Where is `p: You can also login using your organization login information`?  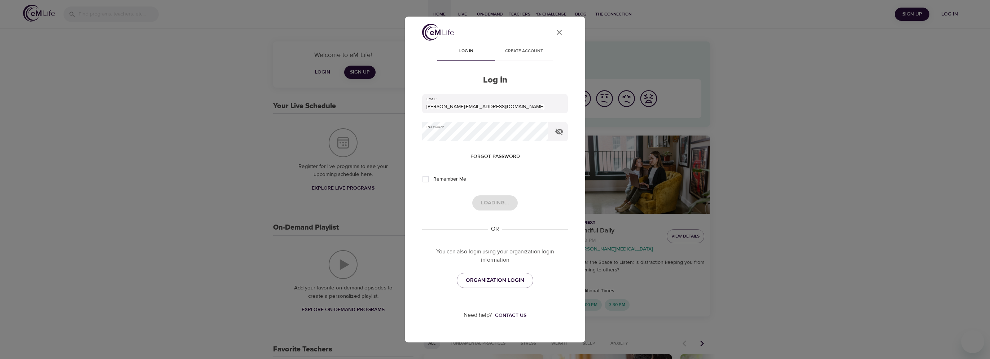 p: You can also login using your organization login information is located at coordinates (495, 256).